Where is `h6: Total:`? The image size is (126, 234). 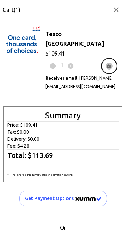
h6: Total: is located at coordinates (63, 156).